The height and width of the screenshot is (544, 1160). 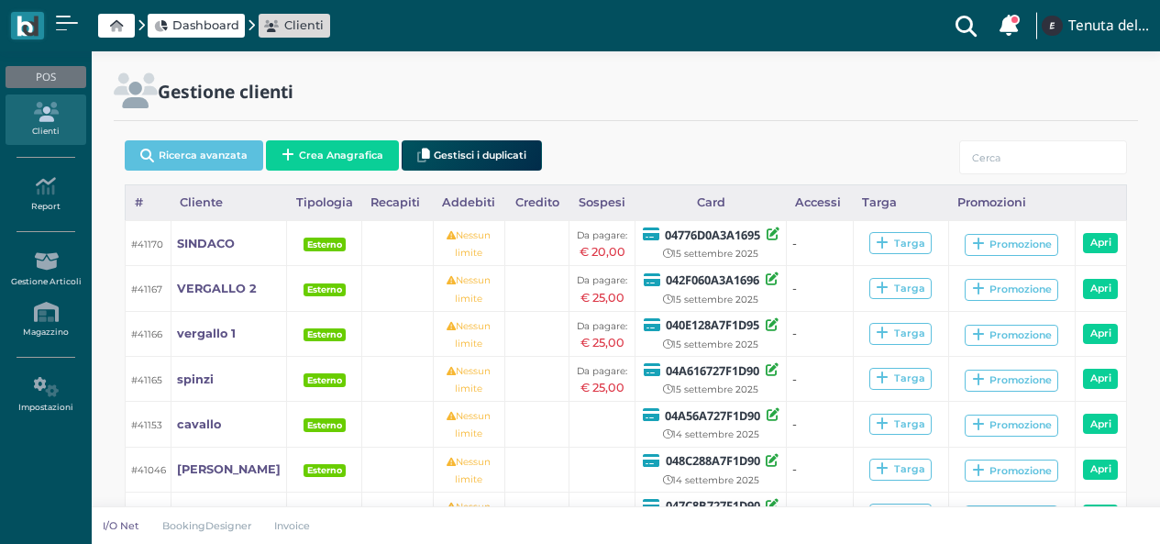 I want to click on div: Addebiti, so click(x=469, y=203).